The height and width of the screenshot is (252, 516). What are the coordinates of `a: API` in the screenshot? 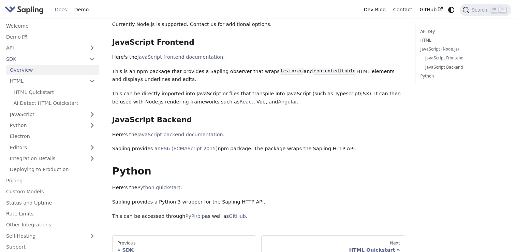 It's located at (44, 48).